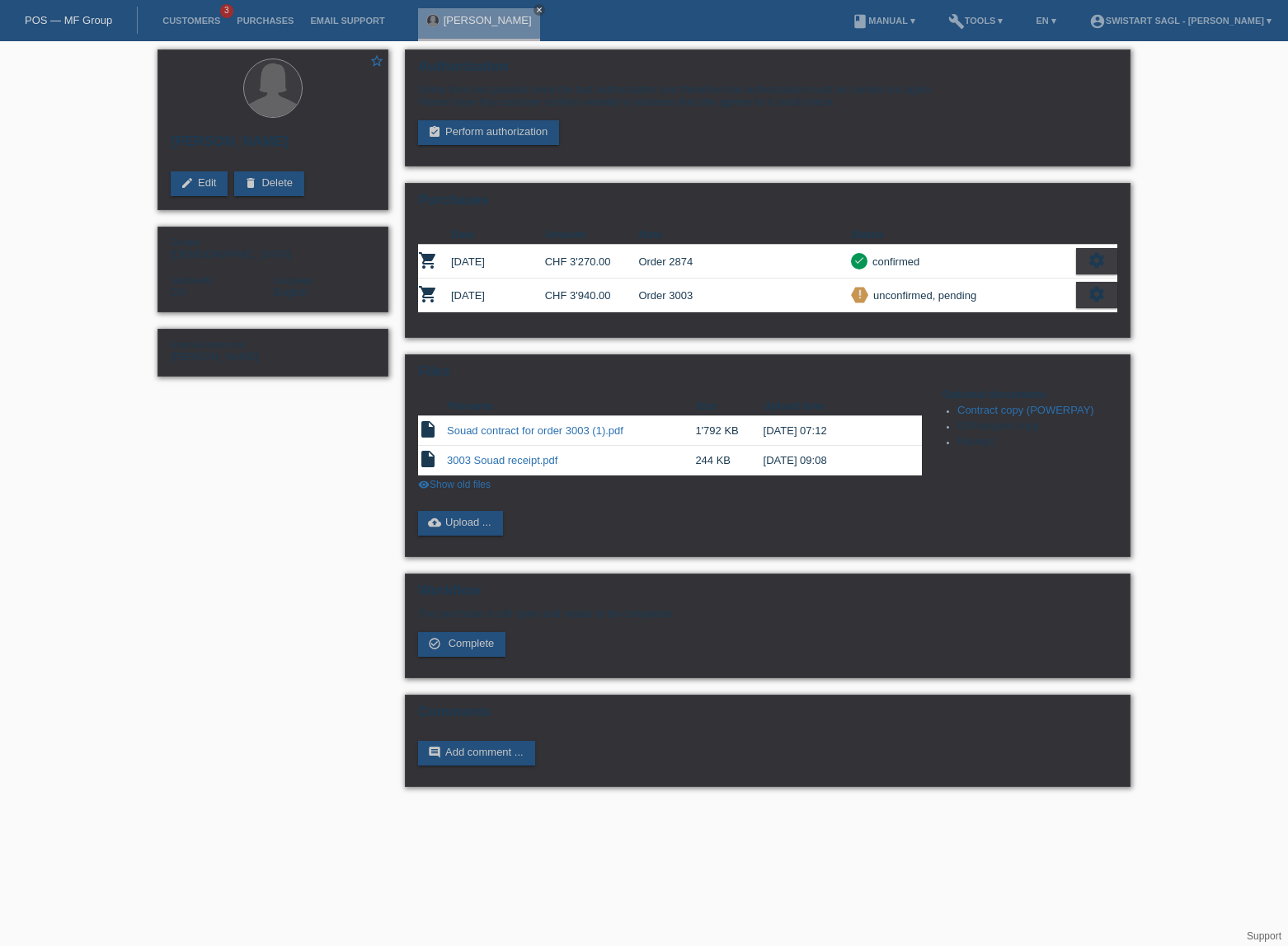 The width and height of the screenshot is (1288, 946). What do you see at coordinates (435, 752) in the screenshot?
I see `i: comment` at bounding box center [435, 752].